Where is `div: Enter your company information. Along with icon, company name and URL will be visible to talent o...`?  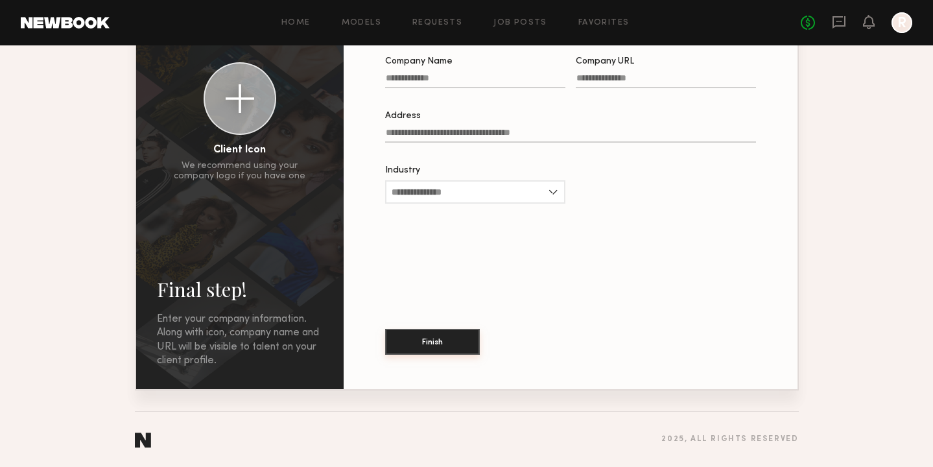
div: Enter your company information. Along with icon, company name and URL will be visible to talent o... is located at coordinates (240, 340).